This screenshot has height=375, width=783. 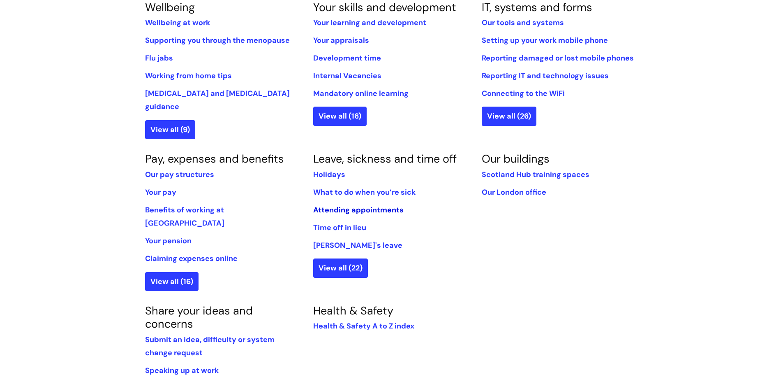 What do you see at coordinates (514, 192) in the screenshot?
I see `a: Our London office` at bounding box center [514, 192].